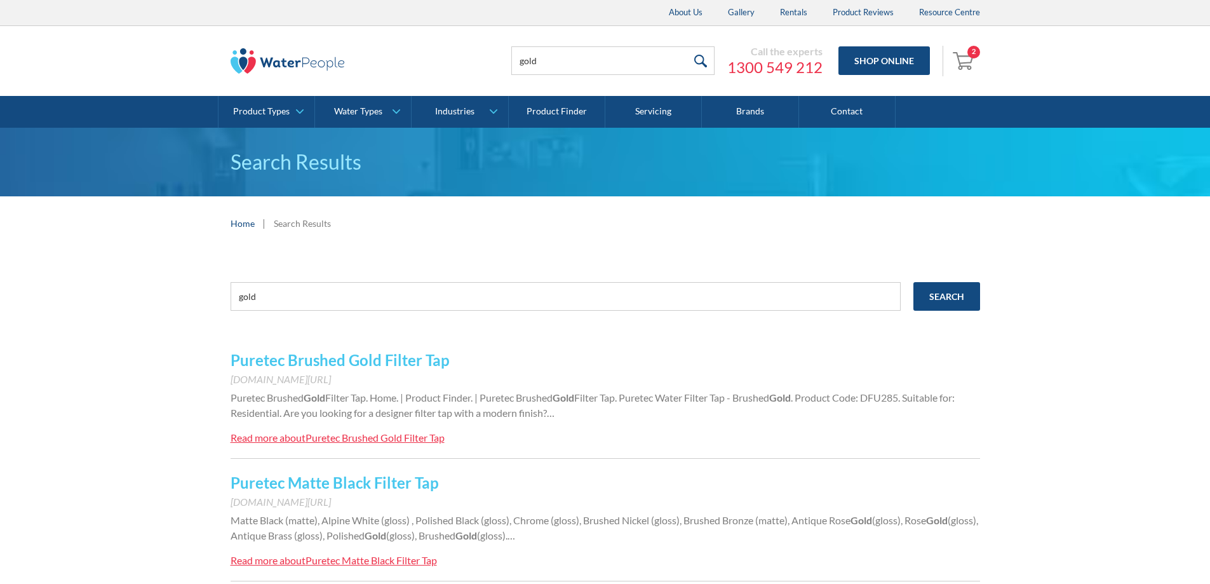 The image size is (1210, 584). Describe the element at coordinates (973, 52) in the screenshot. I see `div: 2` at that location.